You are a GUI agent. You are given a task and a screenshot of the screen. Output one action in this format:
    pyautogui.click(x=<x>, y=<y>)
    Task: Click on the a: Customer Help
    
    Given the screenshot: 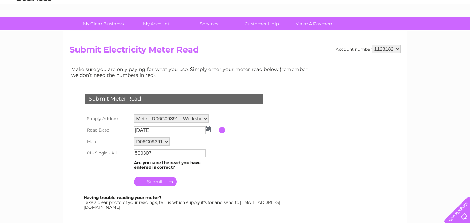 What is the action you would take?
    pyautogui.click(x=262, y=24)
    